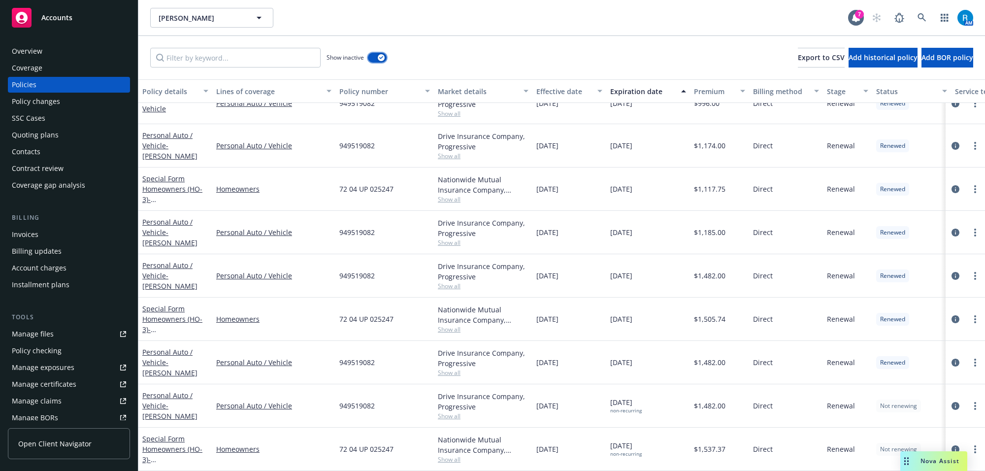 The height and width of the screenshot is (471, 985). What do you see at coordinates (40, 285) in the screenshot?
I see `div: Installment plans` at bounding box center [40, 285].